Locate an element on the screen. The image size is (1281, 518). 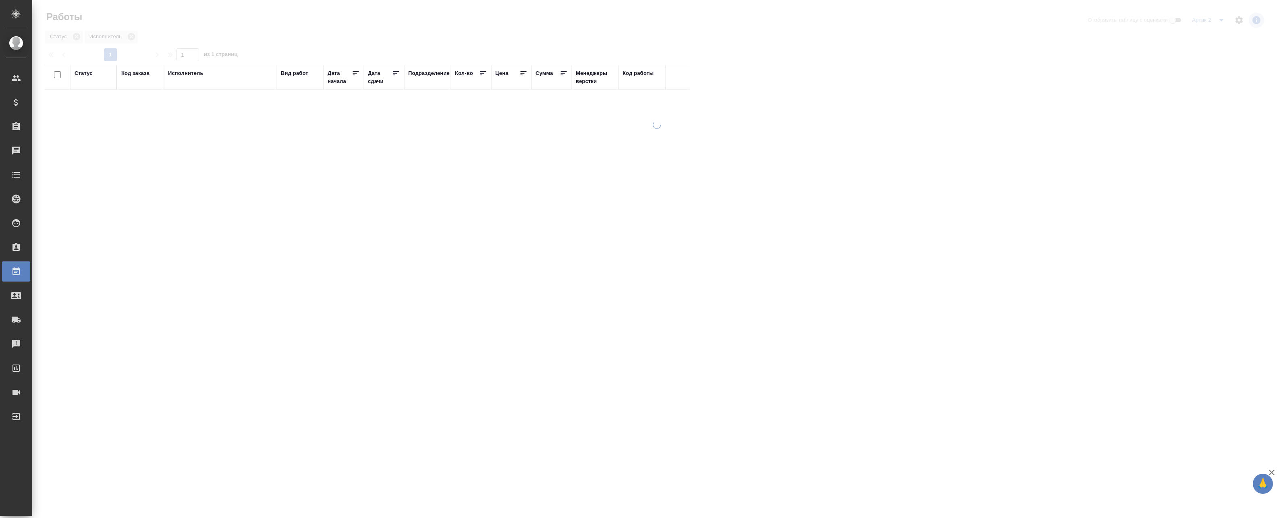
div: Менеджеры верстки is located at coordinates (595, 77).